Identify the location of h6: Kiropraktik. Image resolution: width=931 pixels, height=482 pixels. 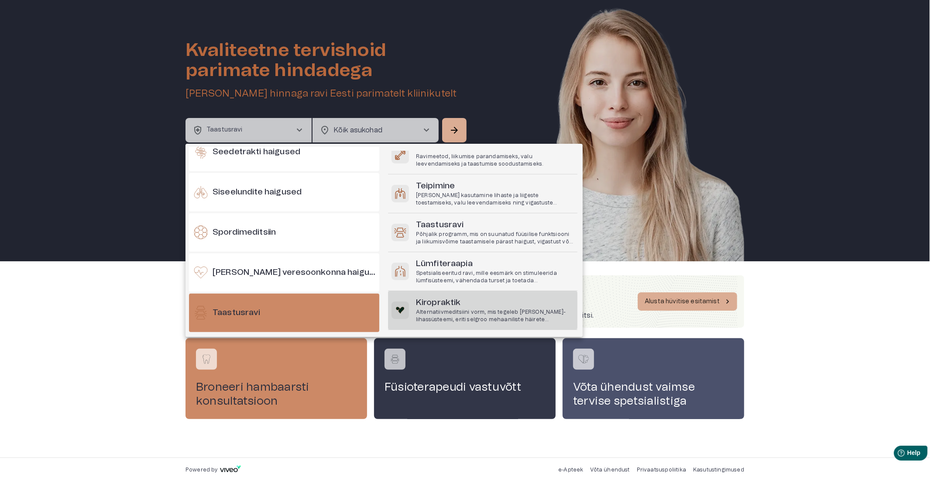
(495, 303).